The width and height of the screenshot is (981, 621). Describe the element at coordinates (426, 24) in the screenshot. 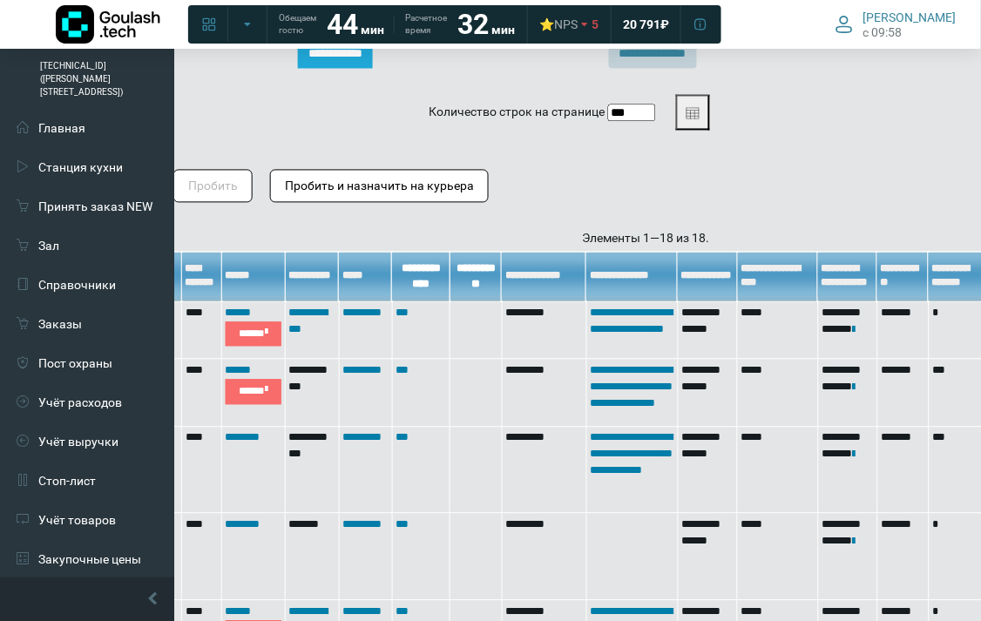

I see `span: Расчетное время` at that location.